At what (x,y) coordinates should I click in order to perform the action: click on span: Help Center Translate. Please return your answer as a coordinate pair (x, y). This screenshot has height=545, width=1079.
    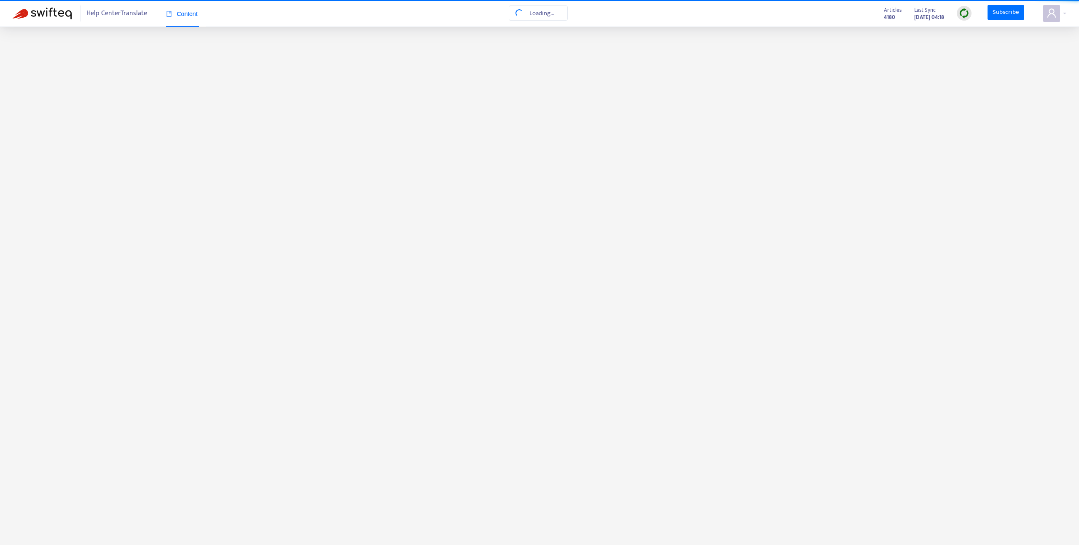
    Looking at the image, I should click on (117, 13).